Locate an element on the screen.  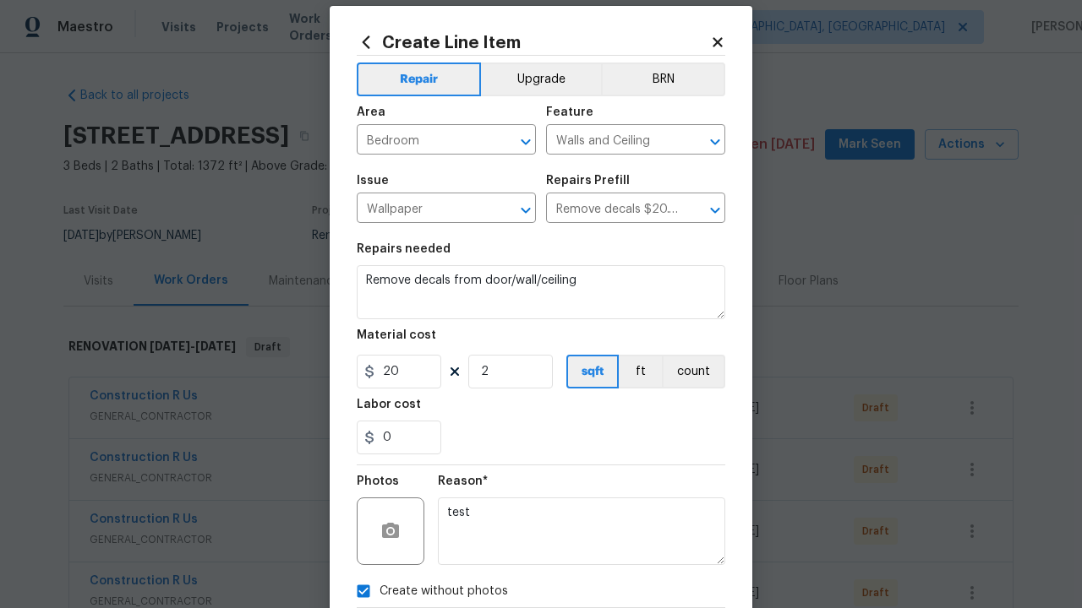
span: Create without photos is located at coordinates (444, 591).